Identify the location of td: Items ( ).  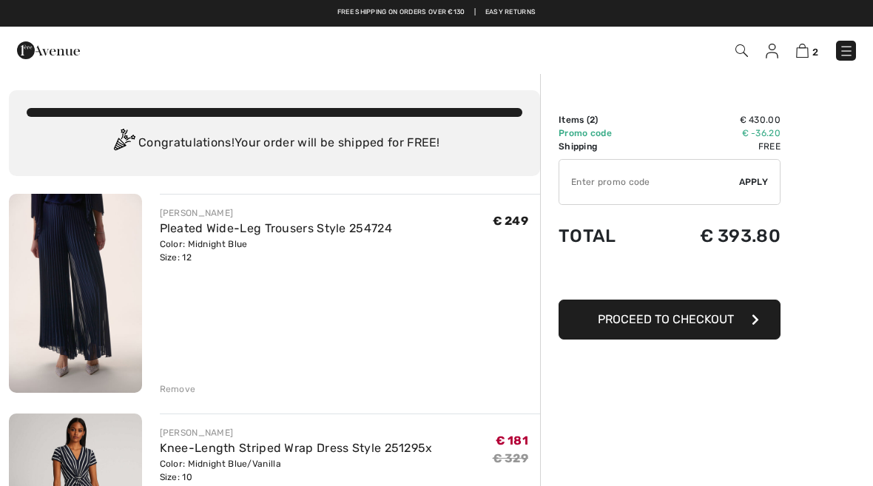
(605, 120).